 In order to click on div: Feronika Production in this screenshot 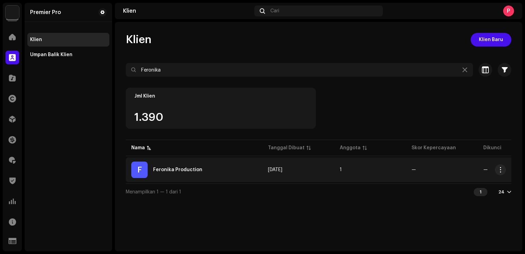, I will do `click(178, 170)`.